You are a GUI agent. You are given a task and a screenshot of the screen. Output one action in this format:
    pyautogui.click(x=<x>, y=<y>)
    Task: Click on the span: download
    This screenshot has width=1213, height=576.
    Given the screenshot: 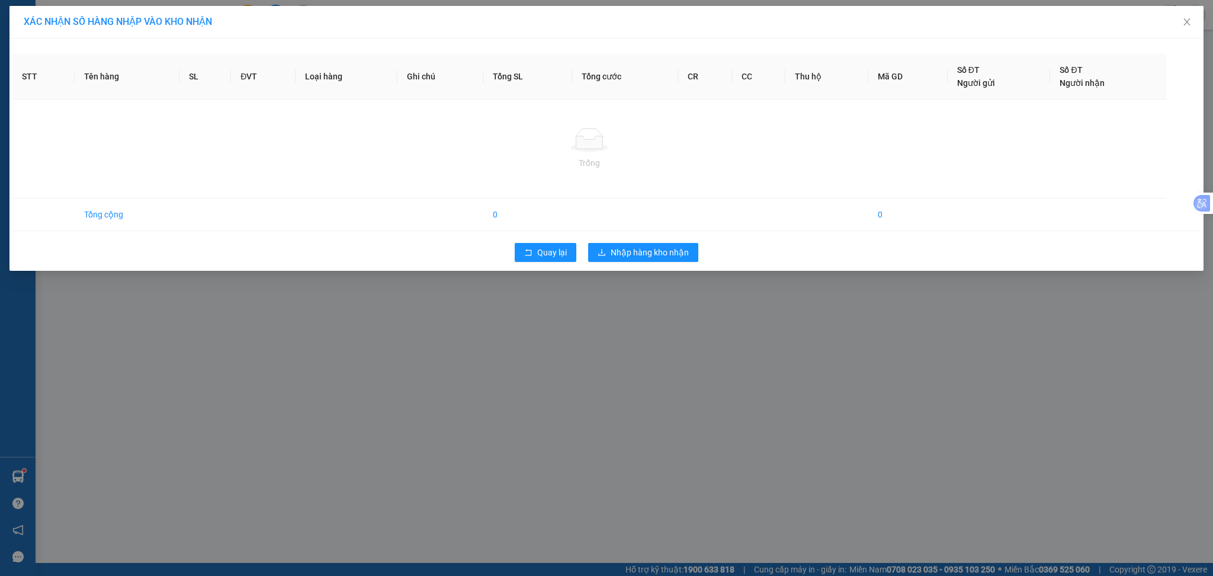 What is the action you would take?
    pyautogui.click(x=602, y=253)
    